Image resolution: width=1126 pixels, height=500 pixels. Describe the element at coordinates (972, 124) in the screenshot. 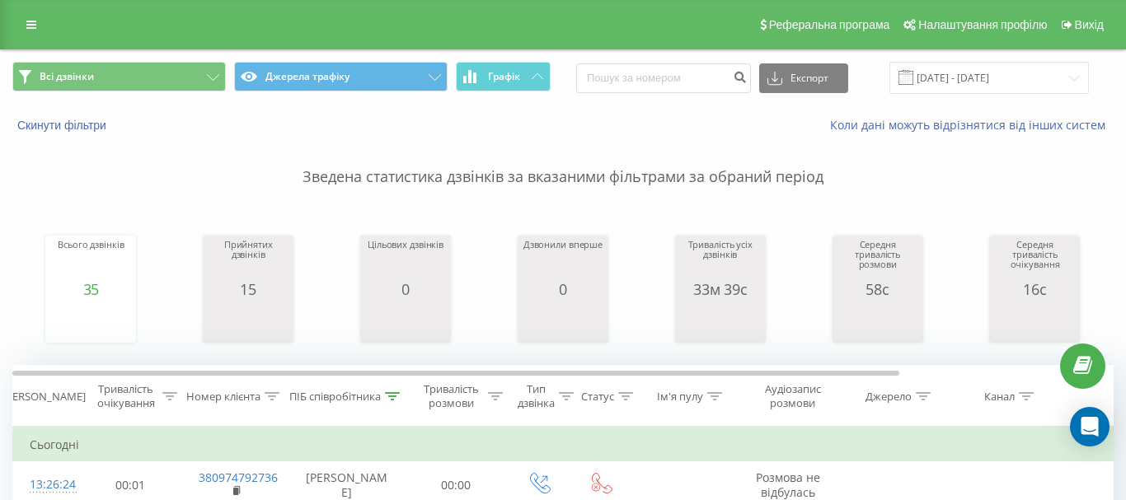

I see `a: Коли дані можуть відрізнятися вiд інших систем` at that location.